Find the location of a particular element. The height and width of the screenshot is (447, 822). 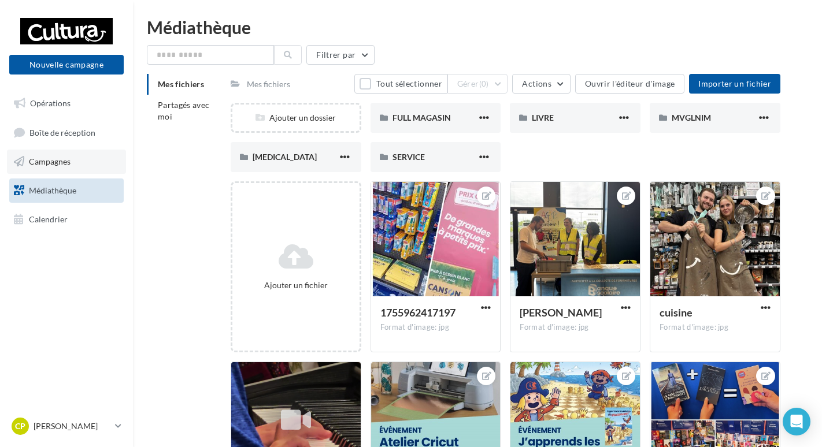

span: LIVRE is located at coordinates (543, 117).